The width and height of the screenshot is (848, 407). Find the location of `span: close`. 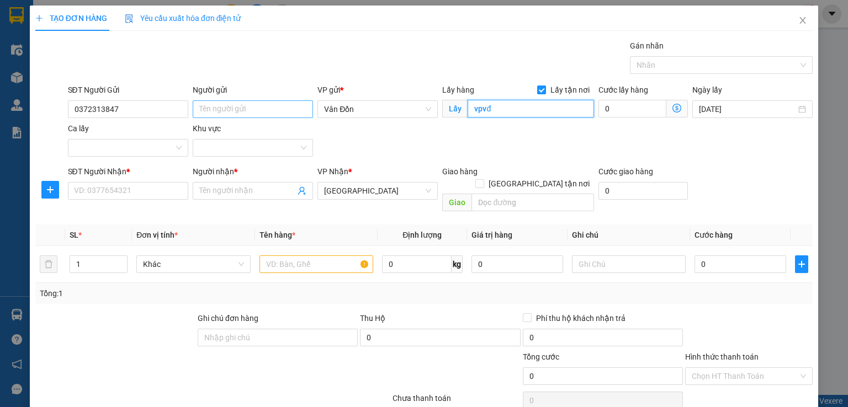

span: close is located at coordinates (802, 20).